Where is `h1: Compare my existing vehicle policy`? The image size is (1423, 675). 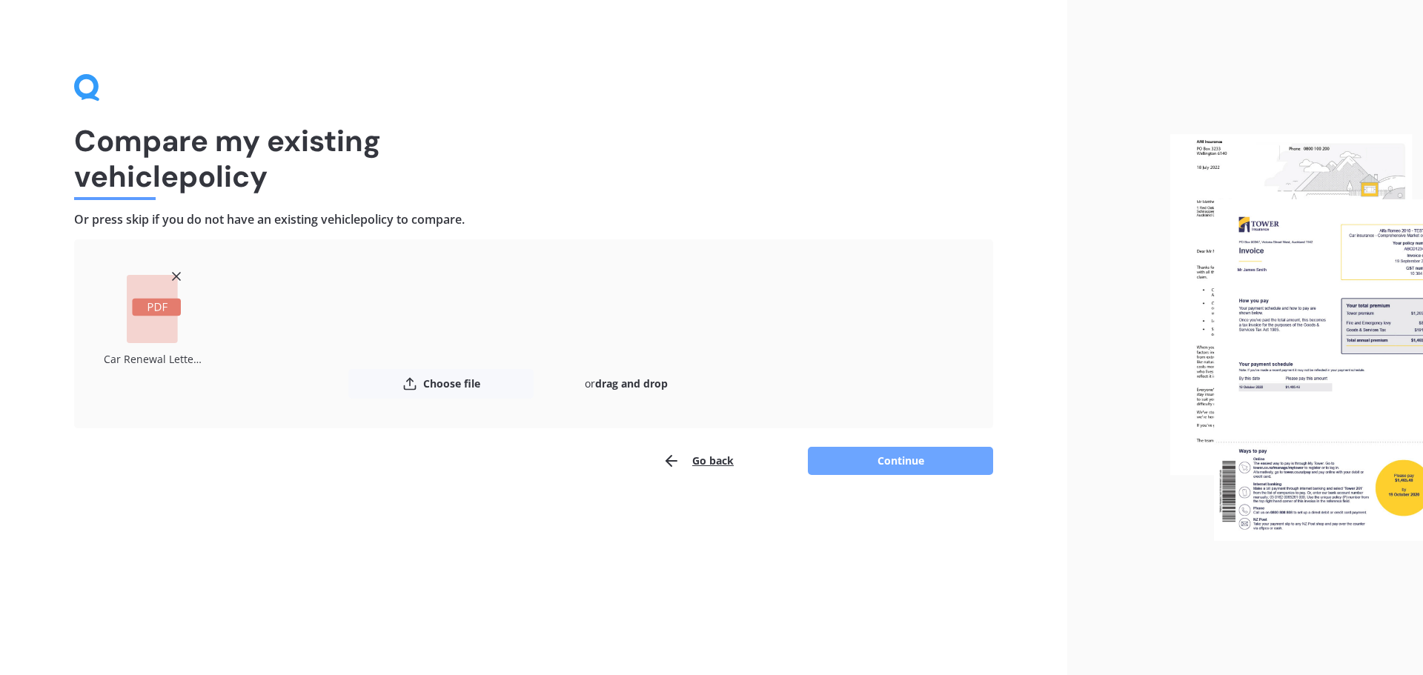
h1: Compare my existing vehicle policy is located at coordinates (534, 159).